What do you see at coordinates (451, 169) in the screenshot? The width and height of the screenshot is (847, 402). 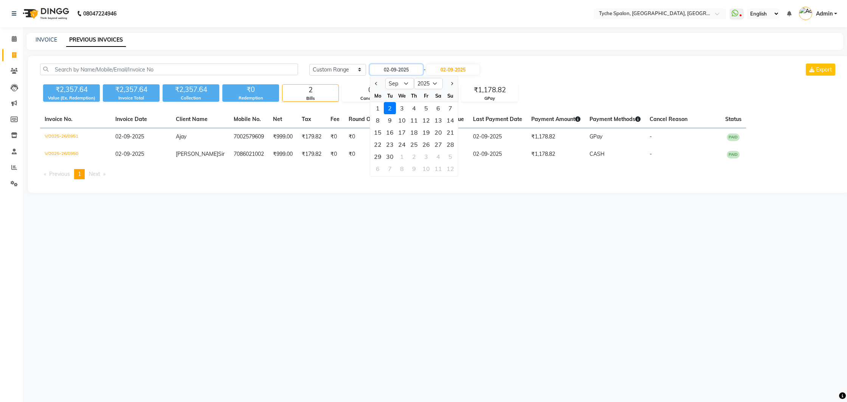 I see `div: 12` at bounding box center [451, 169].